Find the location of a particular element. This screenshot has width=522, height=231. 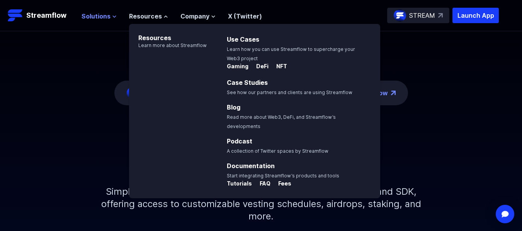

a: STREAM is located at coordinates (418, 15).